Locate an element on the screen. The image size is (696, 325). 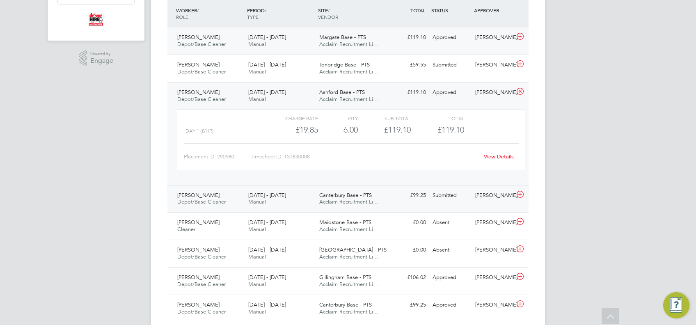
span: Gillingham Base - PTS is located at coordinates (345, 277).